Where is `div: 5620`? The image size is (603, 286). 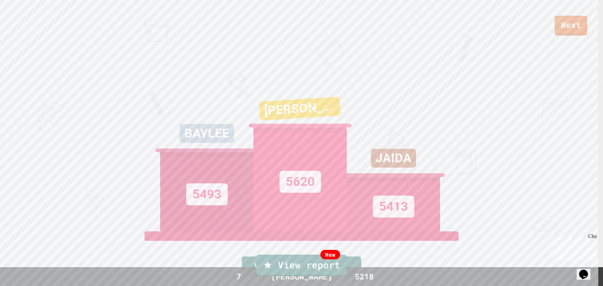
div: 5620 is located at coordinates (300, 182).